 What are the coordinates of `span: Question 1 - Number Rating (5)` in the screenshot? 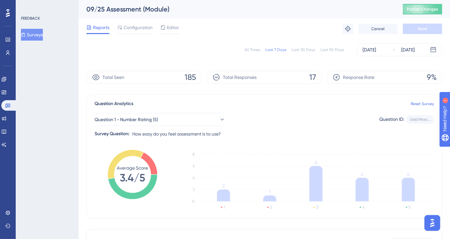 It's located at (126, 119).